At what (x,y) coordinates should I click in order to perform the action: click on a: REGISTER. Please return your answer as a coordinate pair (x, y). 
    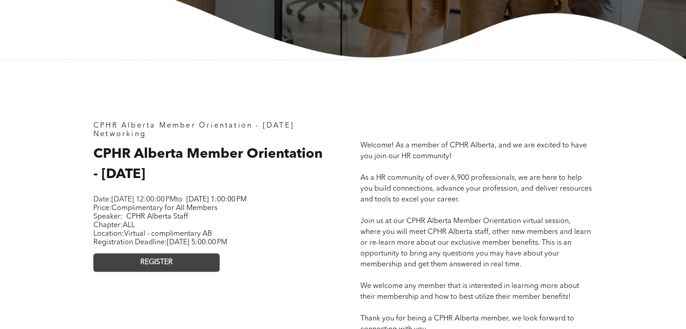
    Looking at the image, I should click on (156, 262).